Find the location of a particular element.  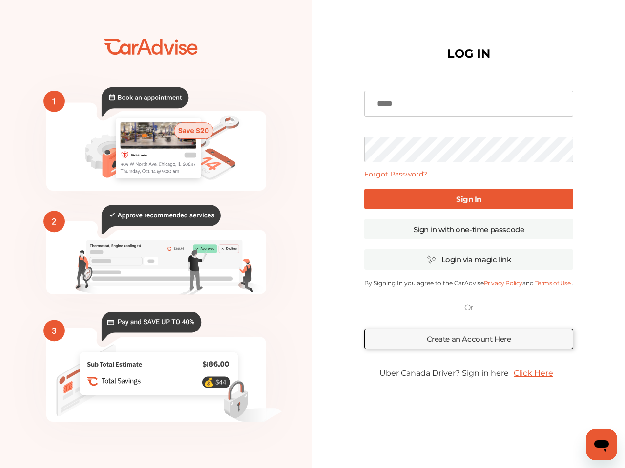

a: Terms of Use is located at coordinates (552, 283).